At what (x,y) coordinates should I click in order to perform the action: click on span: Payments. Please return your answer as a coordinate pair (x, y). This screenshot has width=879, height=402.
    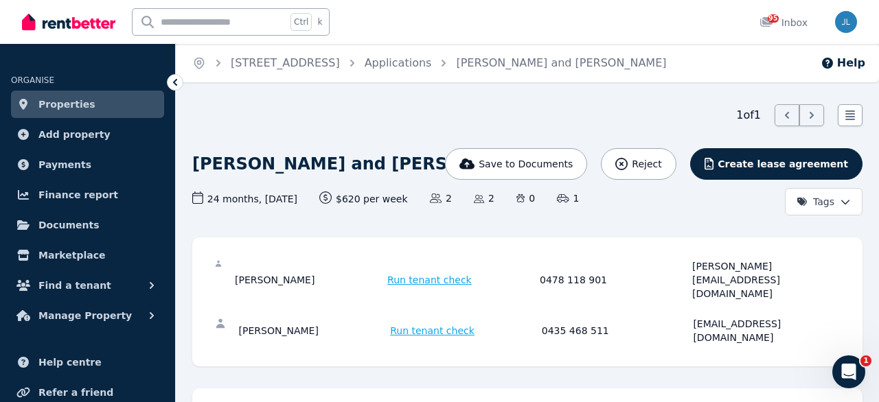
    Looking at the image, I should click on (65, 165).